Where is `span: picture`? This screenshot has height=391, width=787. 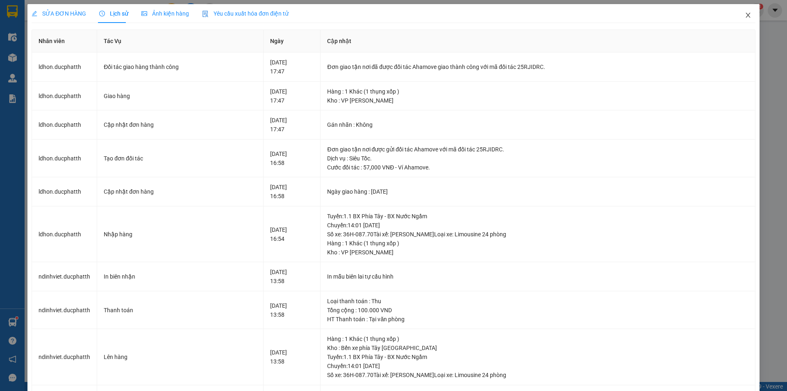 span: picture is located at coordinates (144, 14).